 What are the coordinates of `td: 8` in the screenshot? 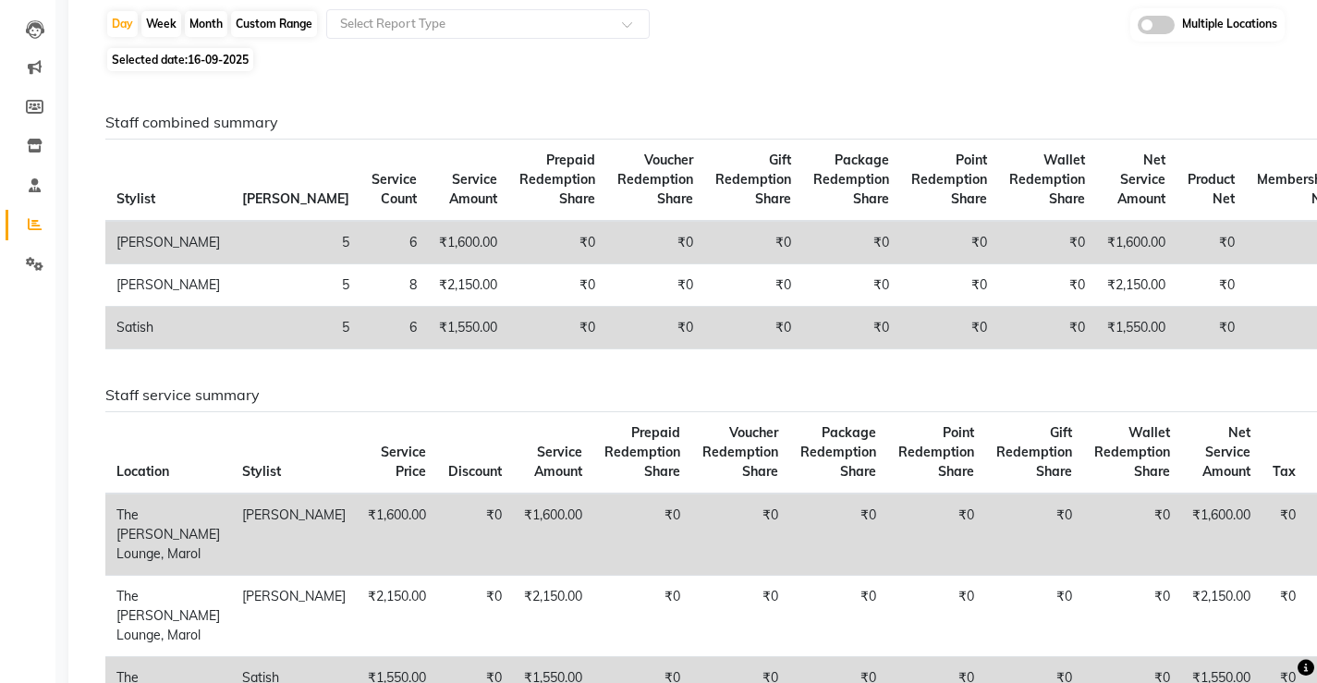 It's located at (394, 286).